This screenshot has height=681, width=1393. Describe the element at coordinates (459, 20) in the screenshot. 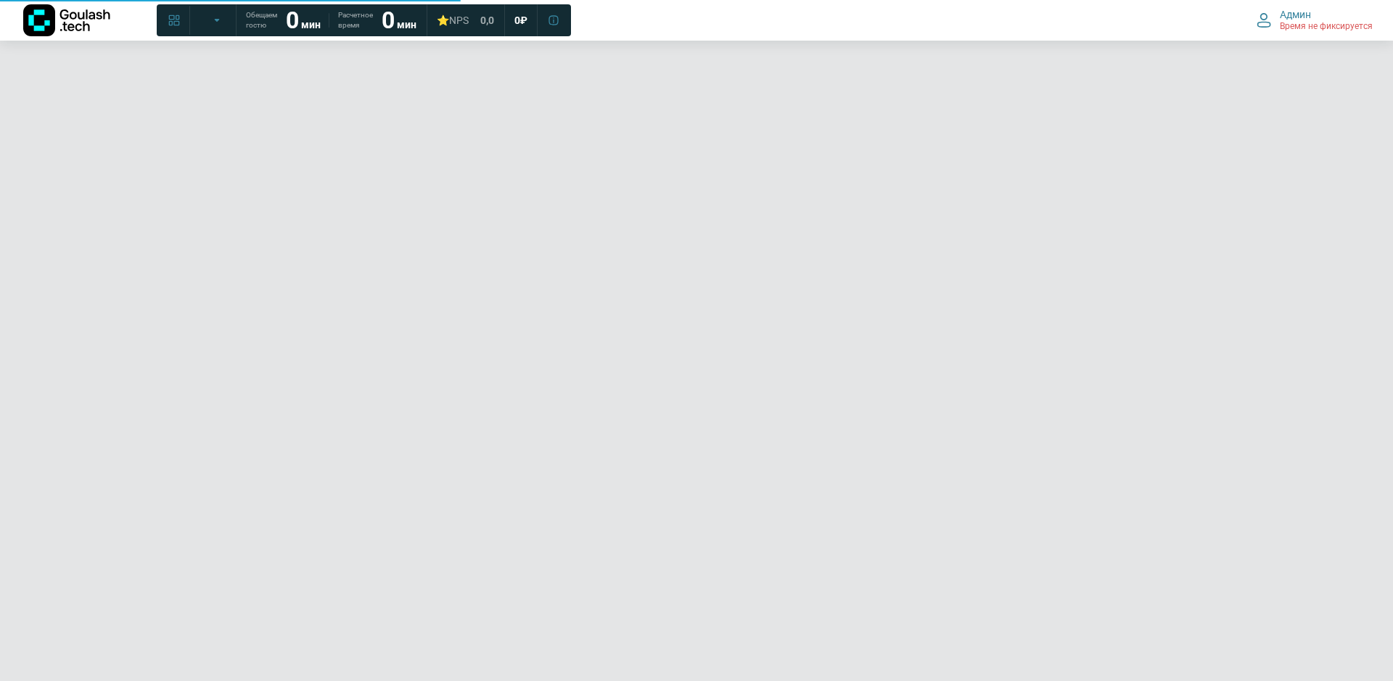

I see `span: NPS` at that location.